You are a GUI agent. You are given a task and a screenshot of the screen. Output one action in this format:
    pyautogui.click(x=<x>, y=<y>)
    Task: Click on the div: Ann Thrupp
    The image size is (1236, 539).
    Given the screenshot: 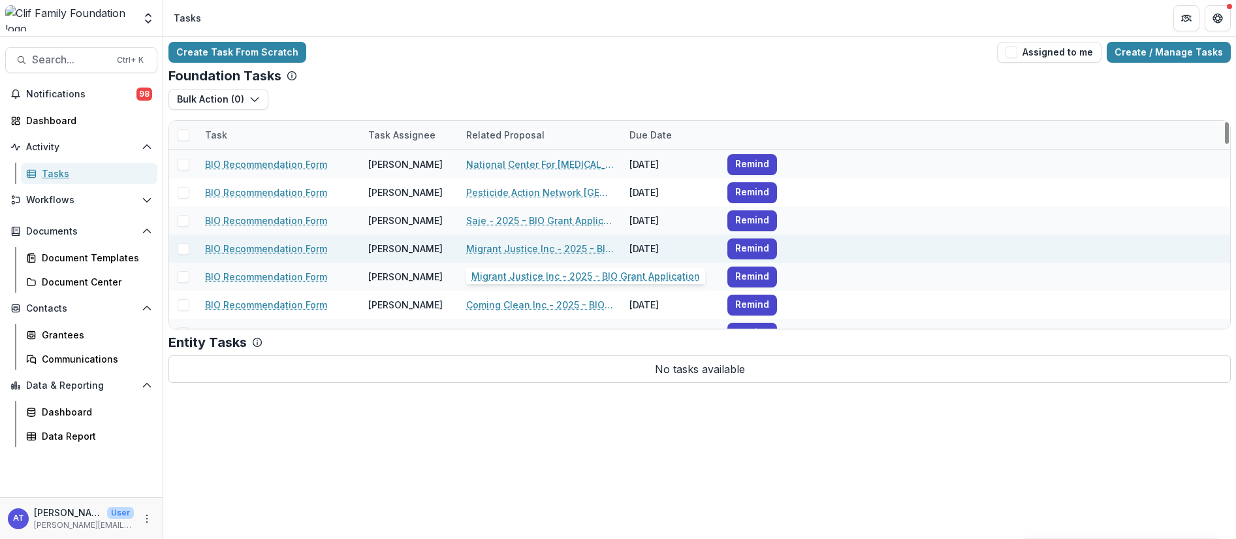 What is the action you would take?
    pyautogui.click(x=18, y=518)
    